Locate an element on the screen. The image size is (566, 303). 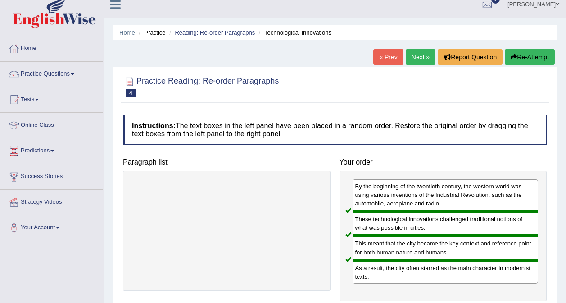
li: Technological Innovations is located at coordinates (294, 32).